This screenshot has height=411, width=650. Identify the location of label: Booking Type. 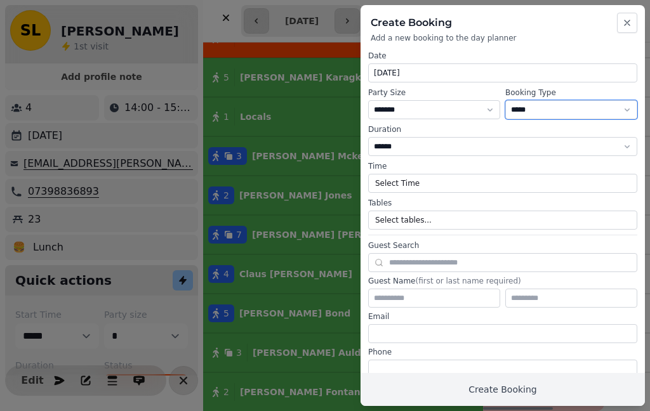
(571, 93).